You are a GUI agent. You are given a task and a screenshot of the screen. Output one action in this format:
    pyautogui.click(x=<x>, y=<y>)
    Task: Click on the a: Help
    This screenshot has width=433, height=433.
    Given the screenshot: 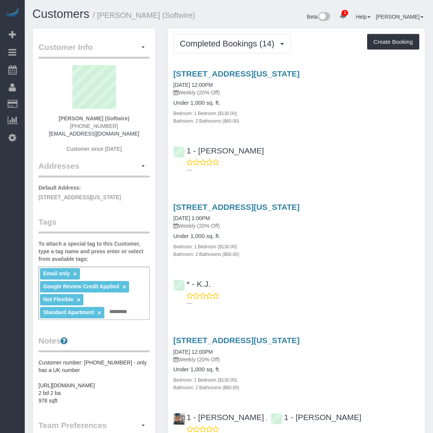 What is the action you would take?
    pyautogui.click(x=363, y=17)
    